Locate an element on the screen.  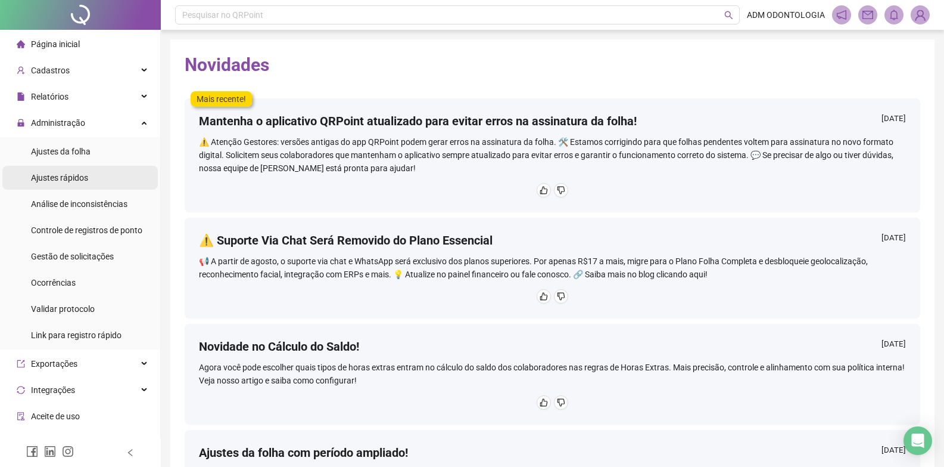
h4: Mantenha o aplicativo QRPoint atualizado para evitar erros na assinatura da folha! is located at coordinates (418, 121).